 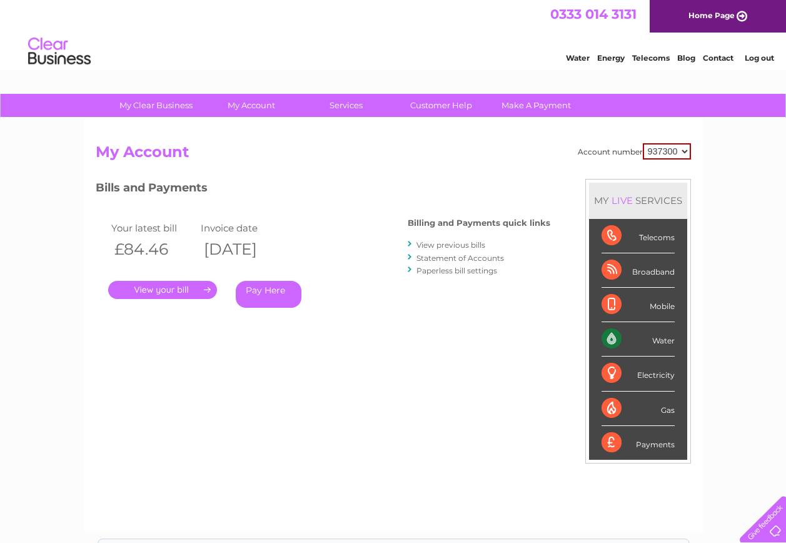 I want to click on div: MY SERVICES, so click(x=638, y=200).